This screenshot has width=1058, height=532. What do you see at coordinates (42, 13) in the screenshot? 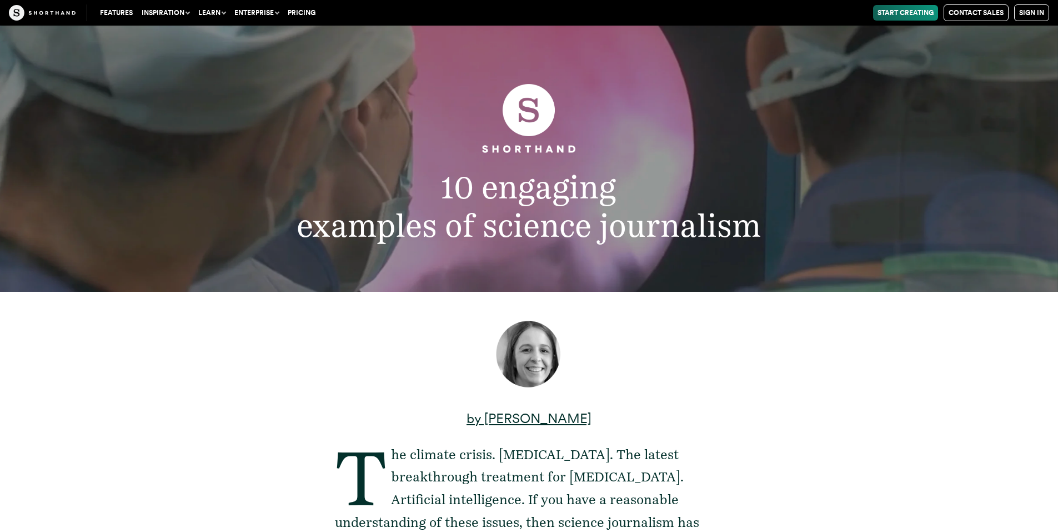
I see `img: The Craft` at bounding box center [42, 13].